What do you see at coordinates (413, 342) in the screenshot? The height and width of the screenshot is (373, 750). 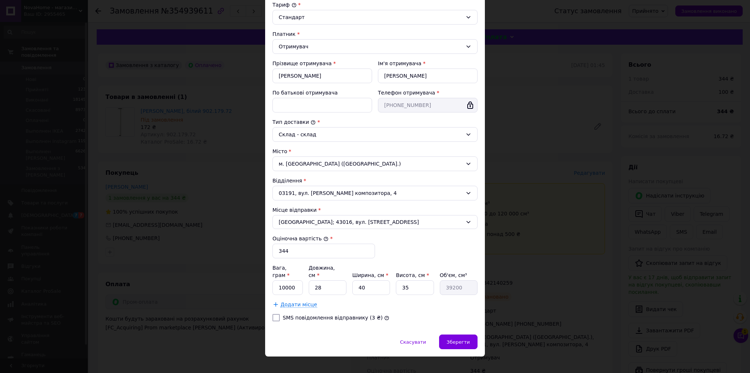 I see `span: Скасувати` at bounding box center [413, 342].